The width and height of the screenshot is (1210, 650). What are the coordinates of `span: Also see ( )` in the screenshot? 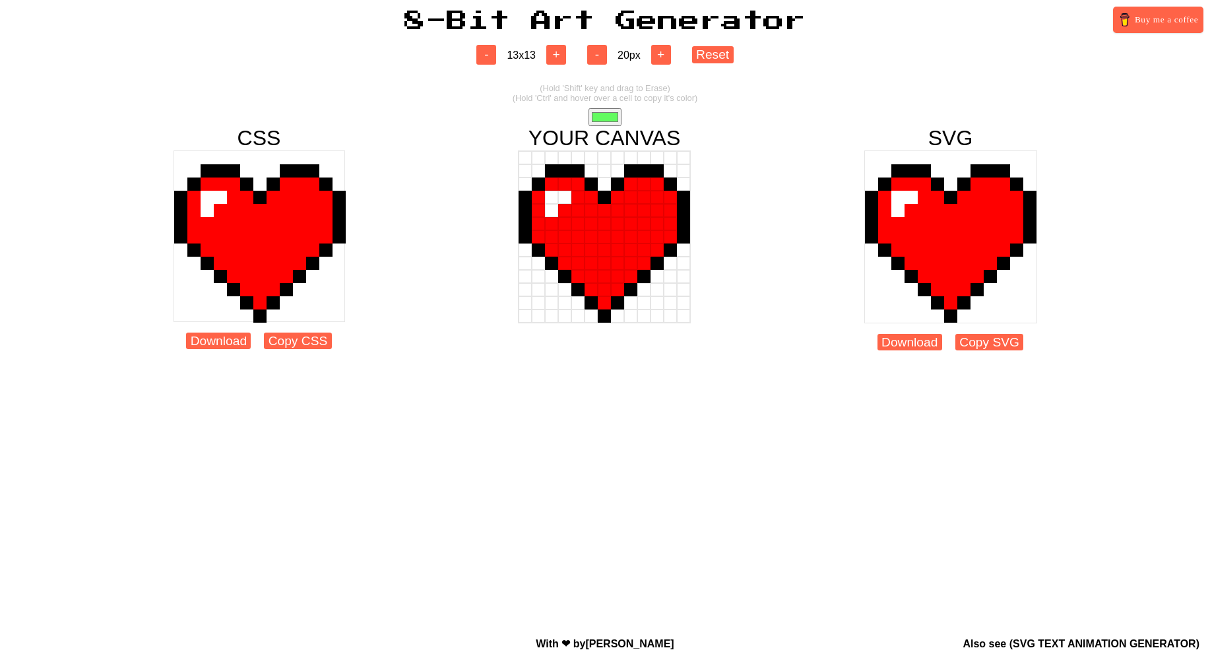 It's located at (1081, 643).